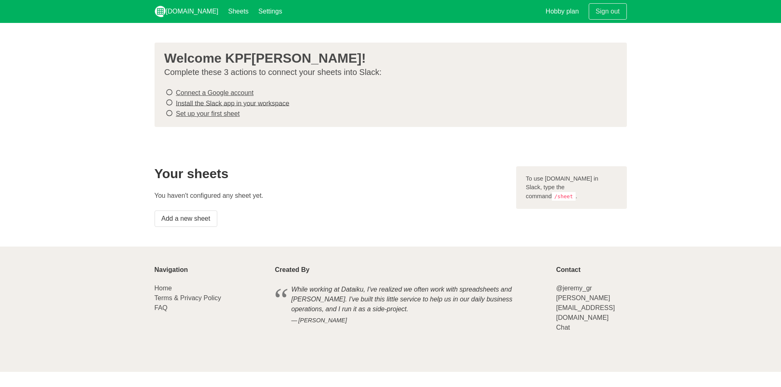 The height and width of the screenshot is (387, 781). Describe the element at coordinates (232, 103) in the screenshot. I see `a: Install the Slack app in your workspace` at that location.